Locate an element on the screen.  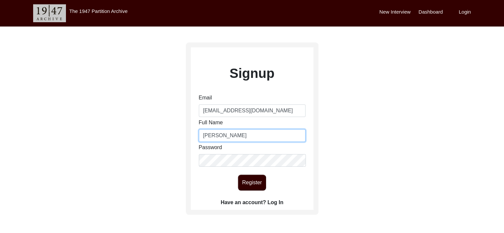
img: header-logo.png is located at coordinates (49, 13).